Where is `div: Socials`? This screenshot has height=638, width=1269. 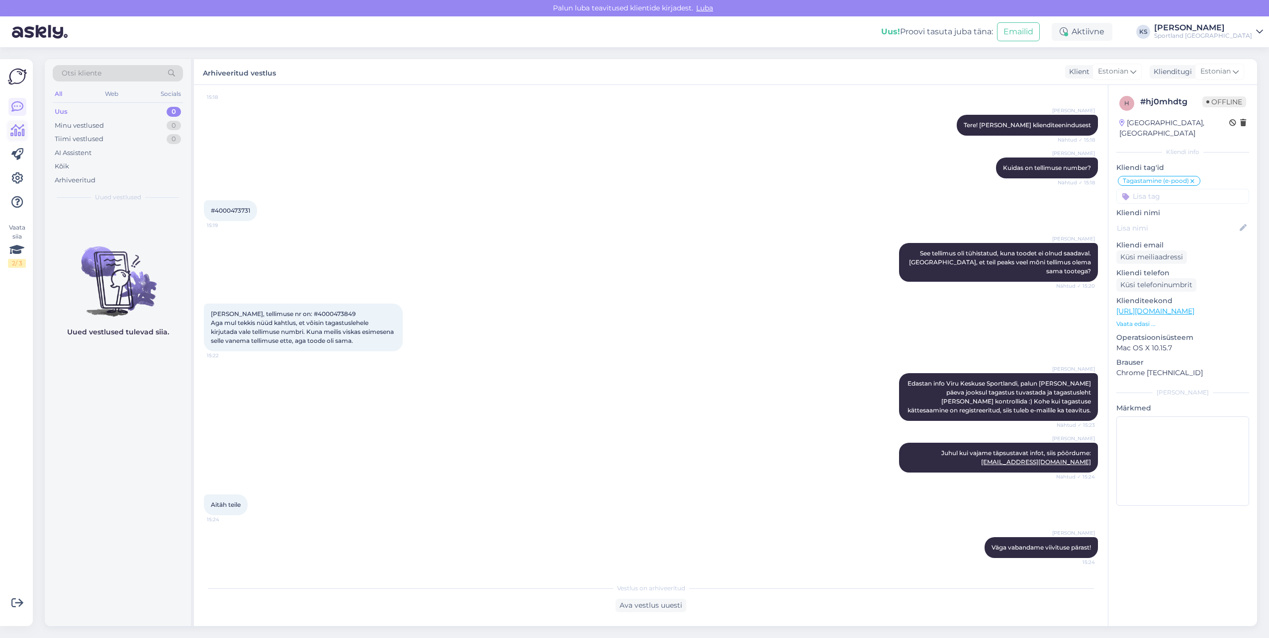 div: Socials is located at coordinates (171, 94).